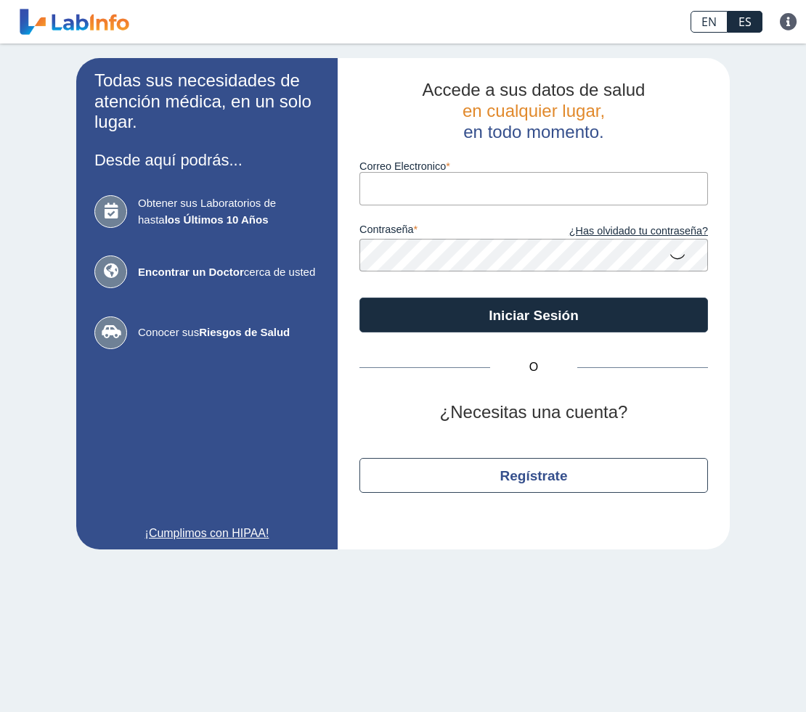 This screenshot has width=806, height=712. What do you see at coordinates (534, 475) in the screenshot?
I see `button: Regístrate` at bounding box center [534, 475].